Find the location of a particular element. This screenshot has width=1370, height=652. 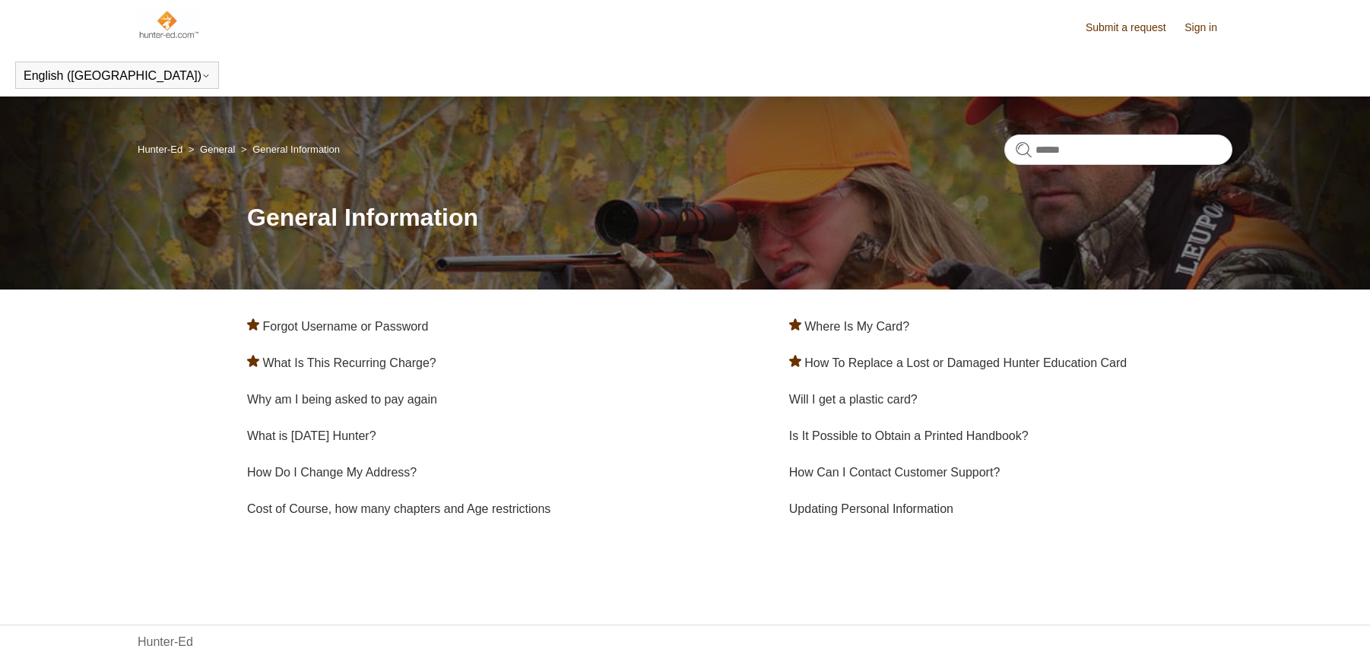

a: Is It Possible to Obtain a Printed Handbook? is located at coordinates (908, 436).